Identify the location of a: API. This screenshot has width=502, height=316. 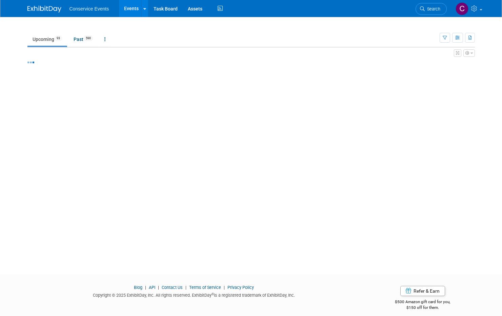
(152, 288).